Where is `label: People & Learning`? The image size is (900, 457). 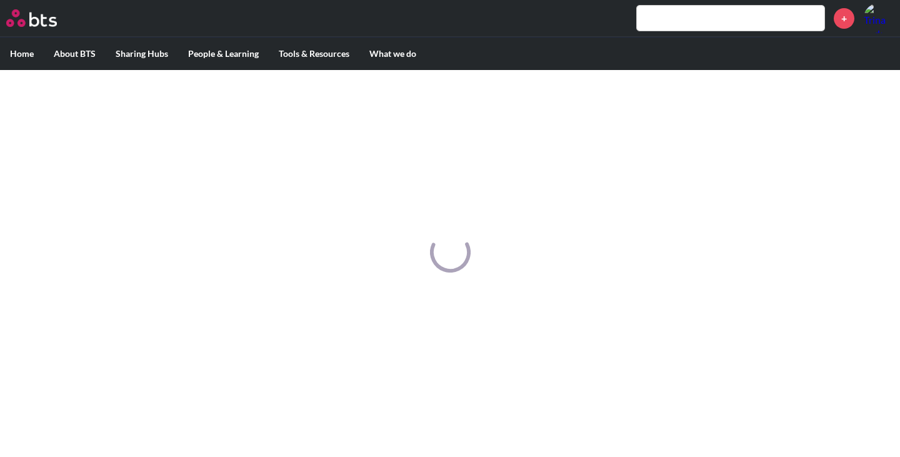 label: People & Learning is located at coordinates (223, 54).